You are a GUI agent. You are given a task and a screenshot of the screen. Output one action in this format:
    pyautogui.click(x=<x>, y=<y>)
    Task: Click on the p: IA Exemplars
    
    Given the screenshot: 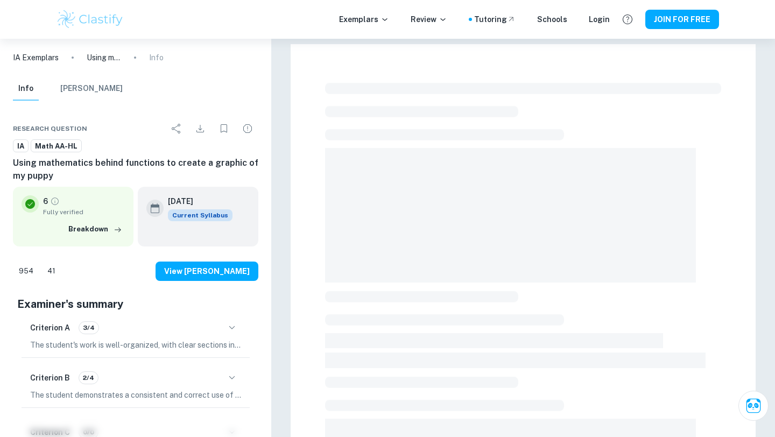 What is the action you would take?
    pyautogui.click(x=36, y=58)
    